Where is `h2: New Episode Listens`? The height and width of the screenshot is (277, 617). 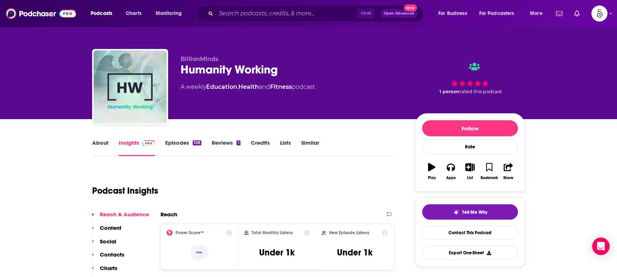 h2: New Episode Listens is located at coordinates (349, 233).